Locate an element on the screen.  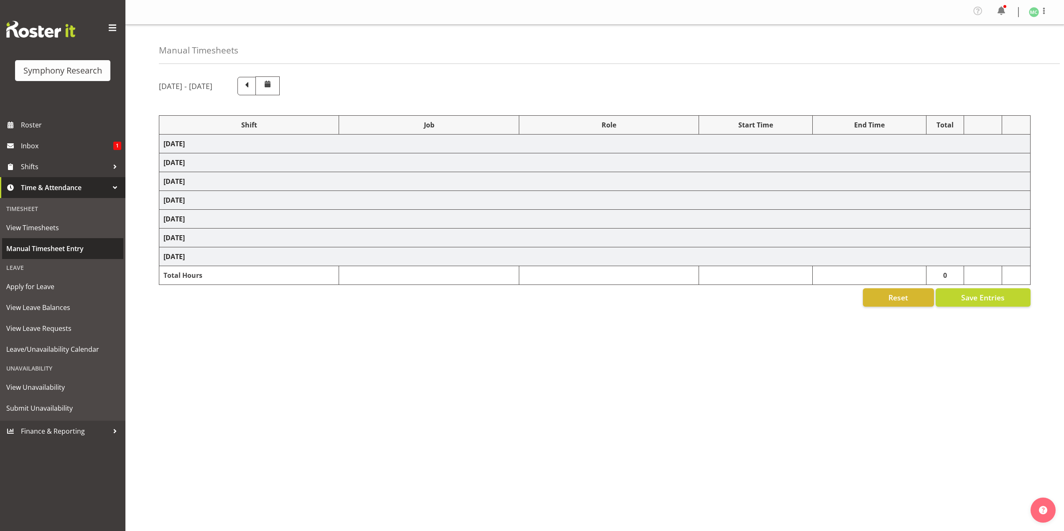
span: View Unavailability is located at coordinates (63, 388).